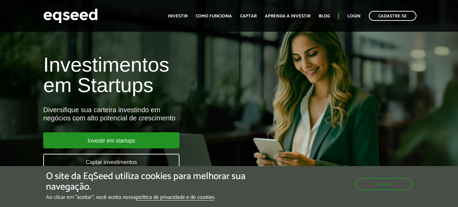 The image size is (458, 207). What do you see at coordinates (214, 16) in the screenshot?
I see `a: Como funciona` at bounding box center [214, 16].